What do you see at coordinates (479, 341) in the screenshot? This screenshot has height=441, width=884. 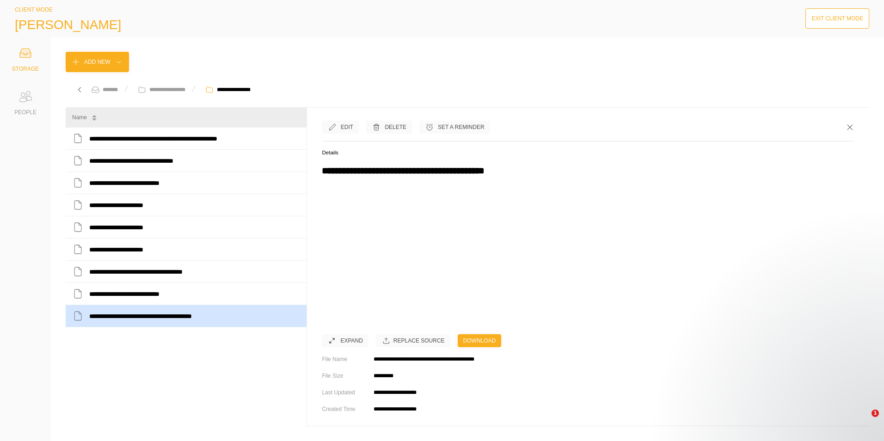 I see `div: Download` at bounding box center [479, 341].